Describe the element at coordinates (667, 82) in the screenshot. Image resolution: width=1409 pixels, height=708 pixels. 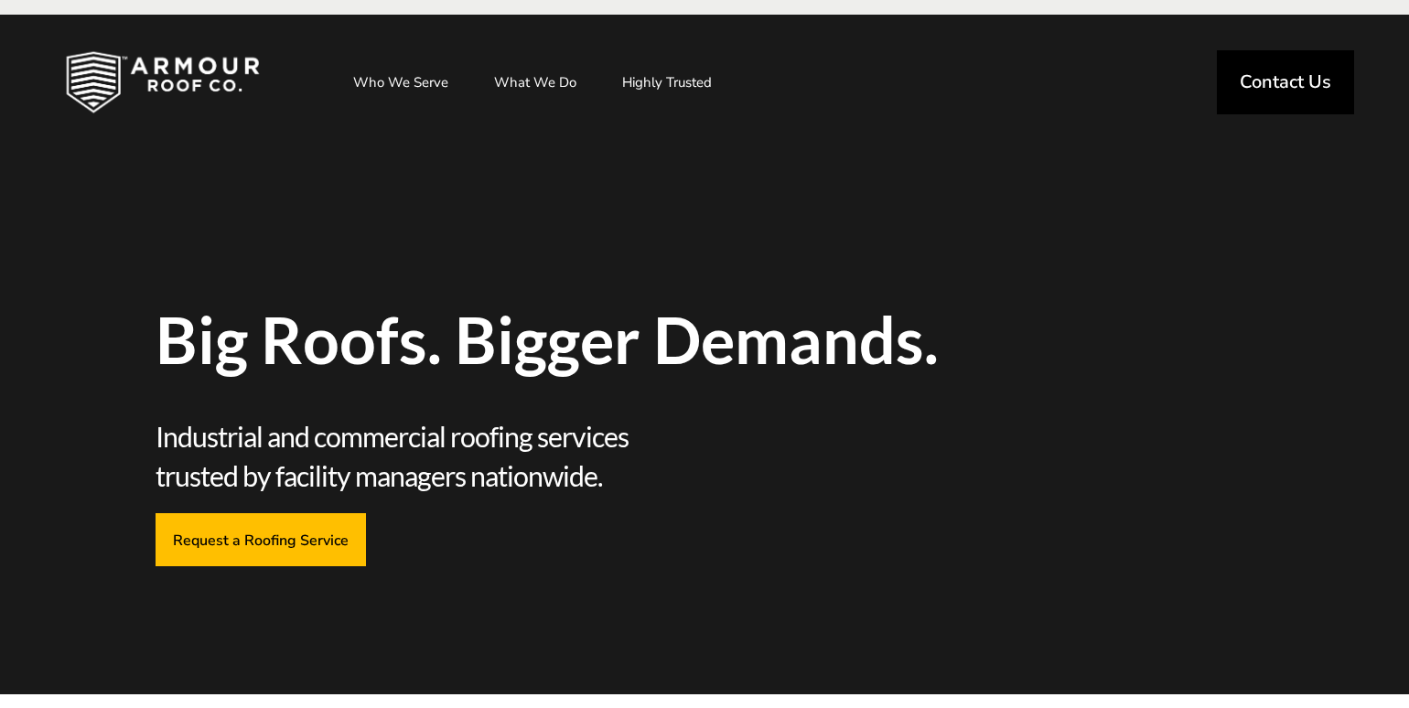
I see `a: Highly Trusted` at that location.